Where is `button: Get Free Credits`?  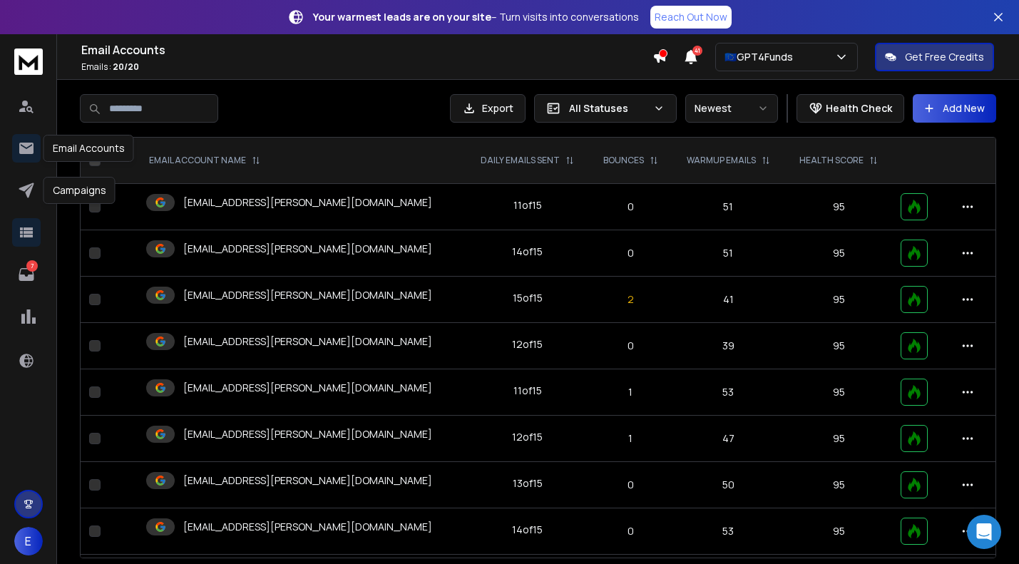
button: Get Free Credits is located at coordinates (934, 57).